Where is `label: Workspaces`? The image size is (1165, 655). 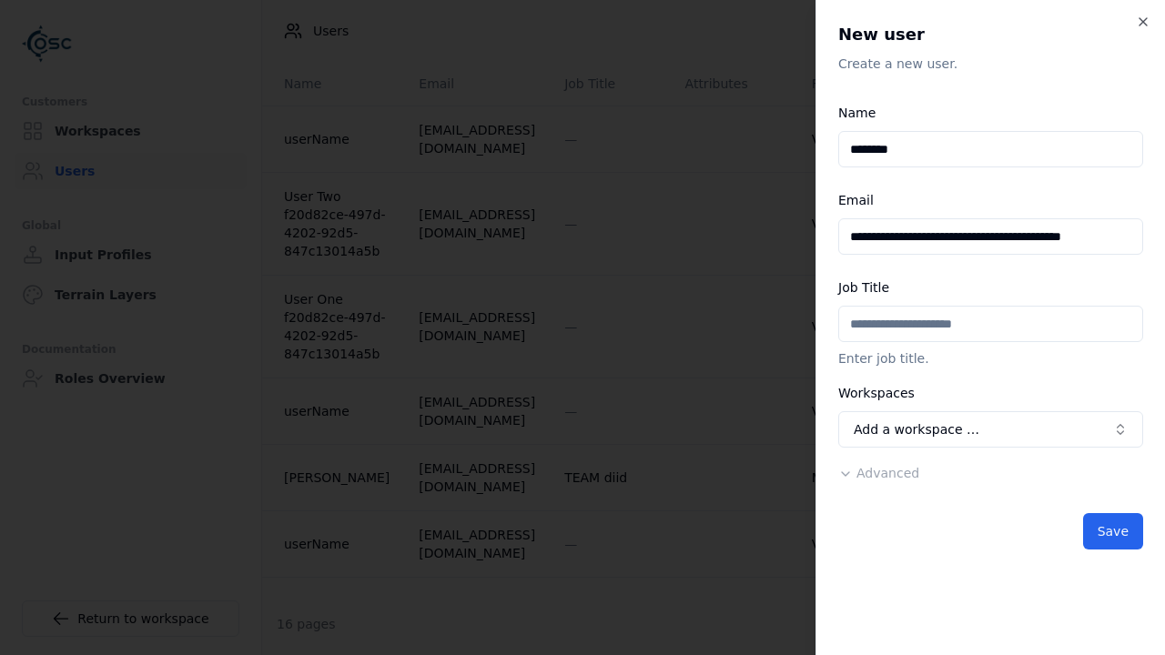 label: Workspaces is located at coordinates (877, 393).